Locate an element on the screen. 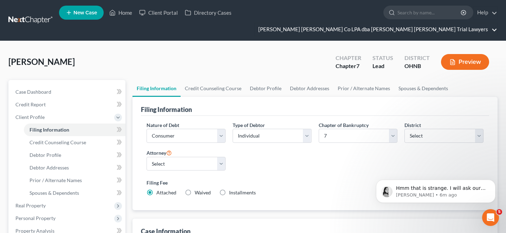  span: New Case is located at coordinates (85, 13).